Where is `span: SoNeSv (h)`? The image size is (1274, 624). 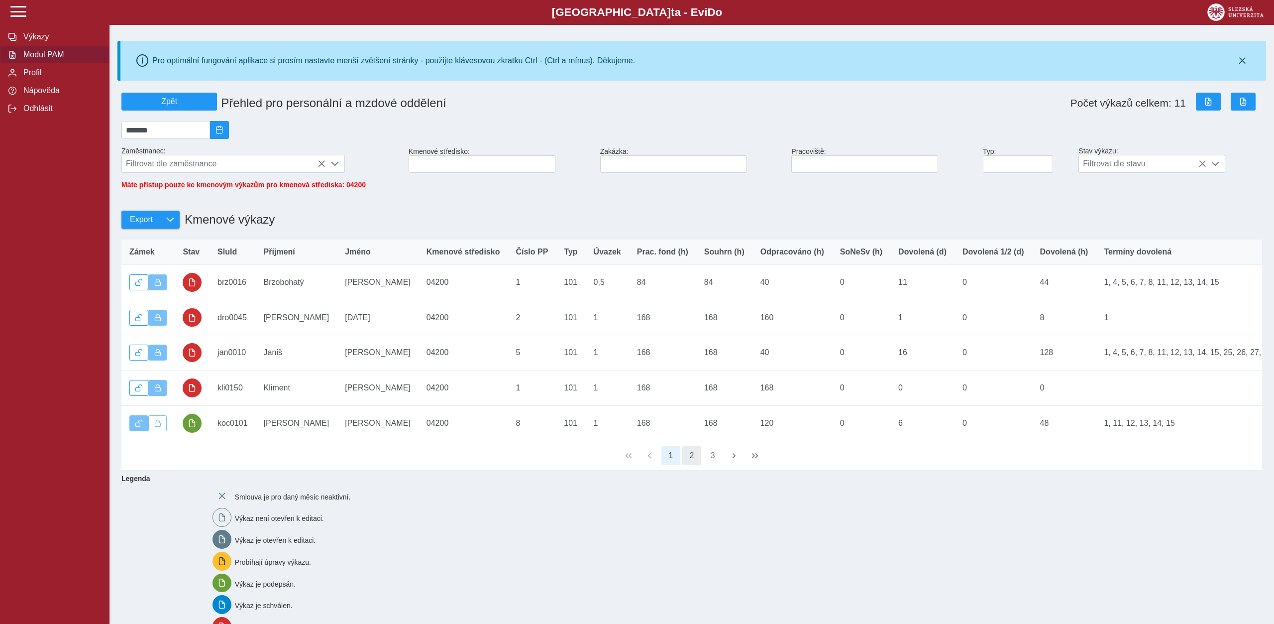 span: SoNeSv (h) is located at coordinates (861, 252).